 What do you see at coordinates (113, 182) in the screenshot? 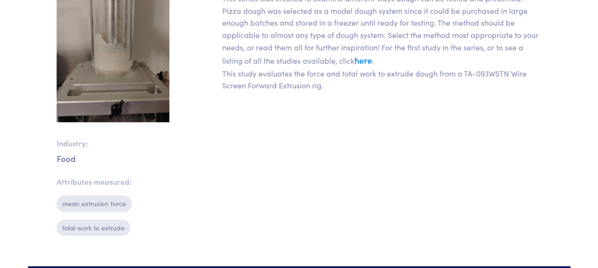
I see `p: Attributes measured:` at bounding box center [113, 182].